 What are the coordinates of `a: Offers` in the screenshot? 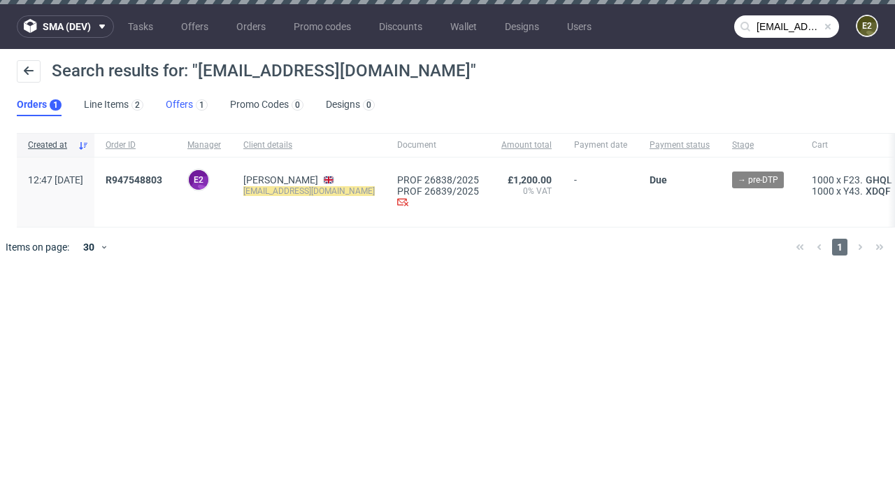 It's located at (194, 27).